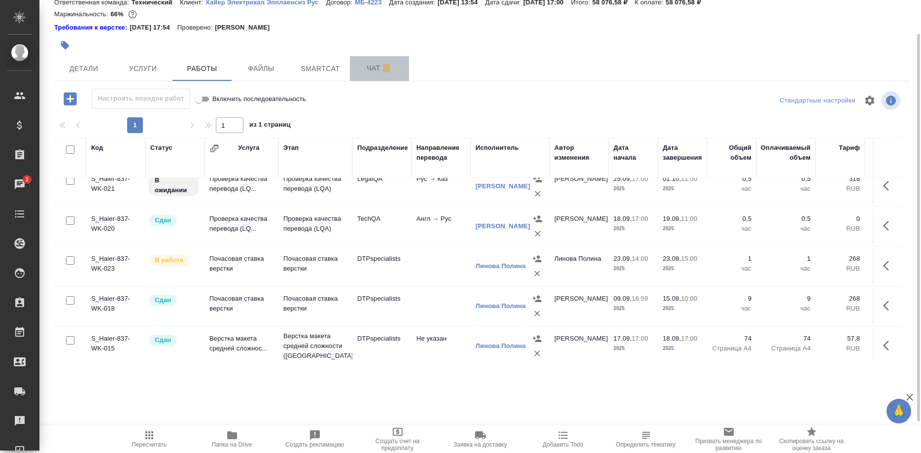  Describe the element at coordinates (892, 101) in the screenshot. I see `span: Посмотреть информацию` at that location.